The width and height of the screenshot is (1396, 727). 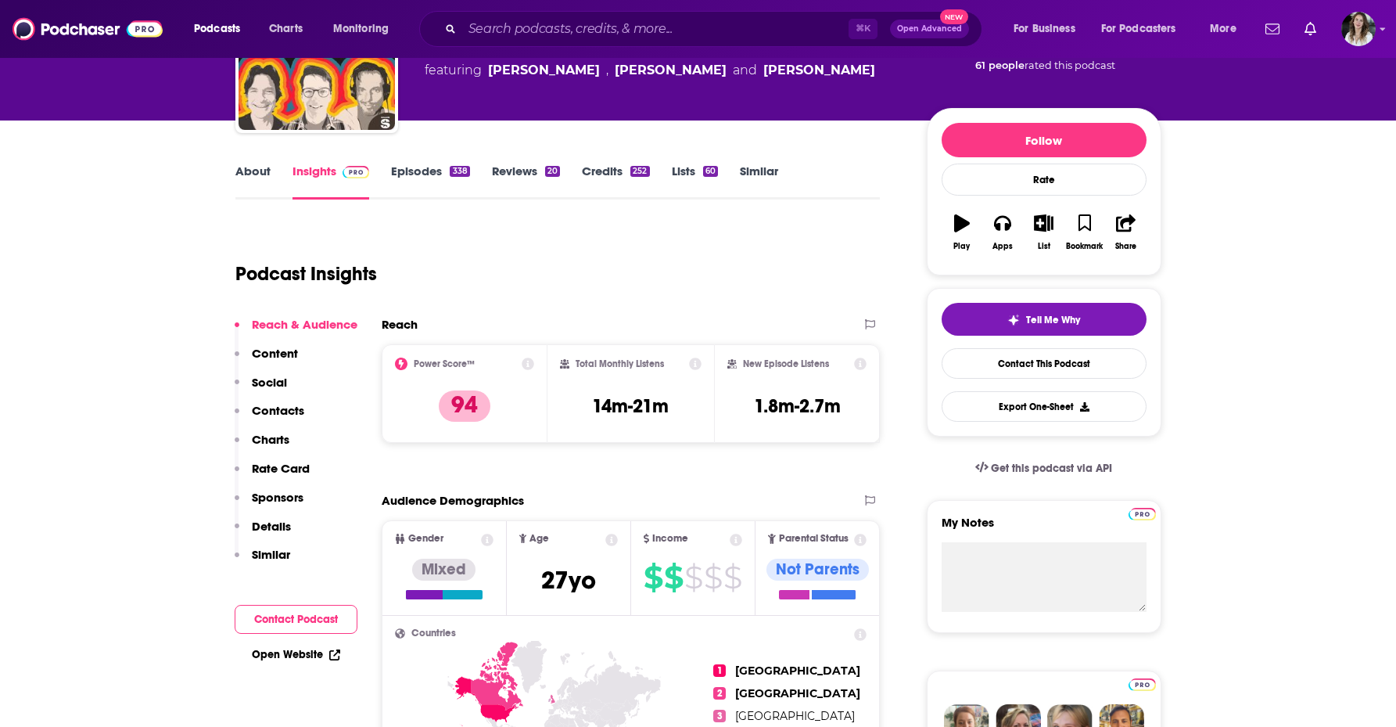 What do you see at coordinates (569, 580) in the screenshot?
I see `span: 27 yo` at bounding box center [569, 580].